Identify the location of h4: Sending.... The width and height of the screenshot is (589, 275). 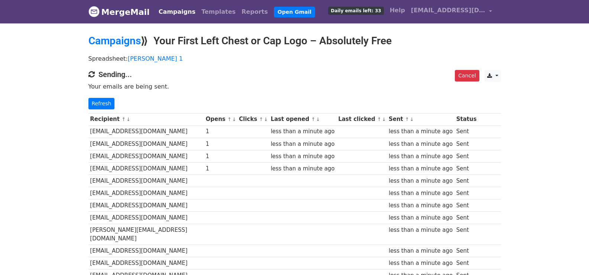
(295, 74).